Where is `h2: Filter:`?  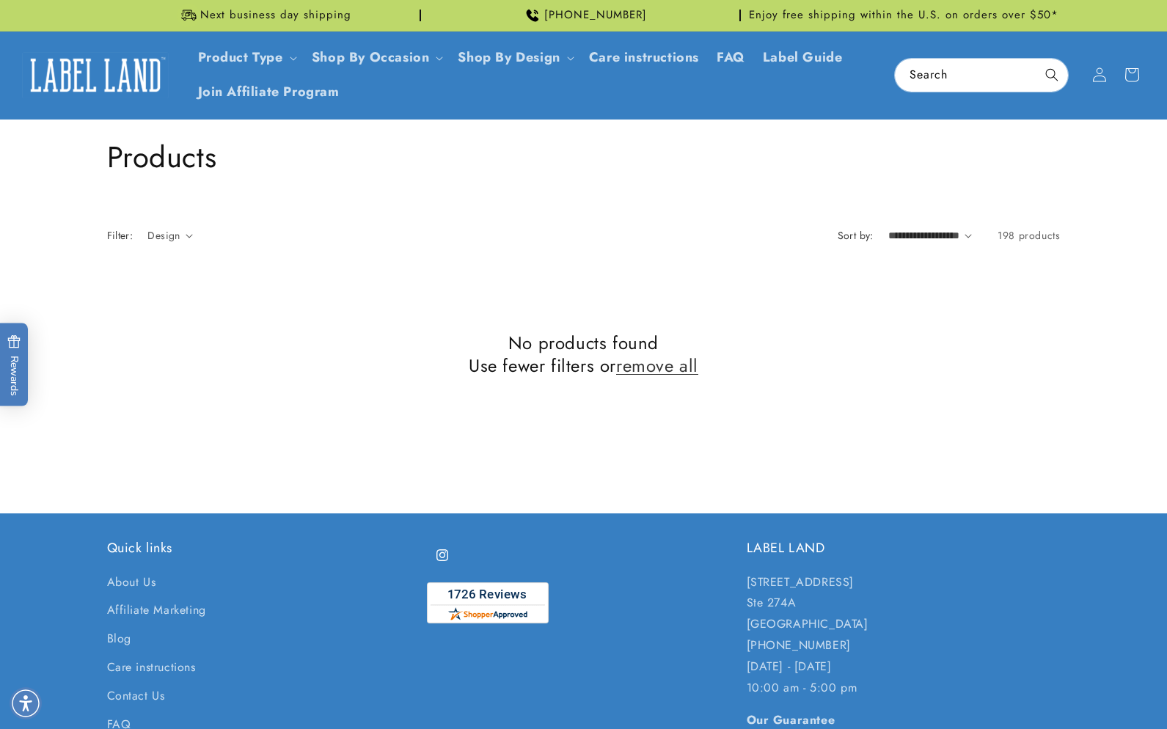
h2: Filter: is located at coordinates (120, 235).